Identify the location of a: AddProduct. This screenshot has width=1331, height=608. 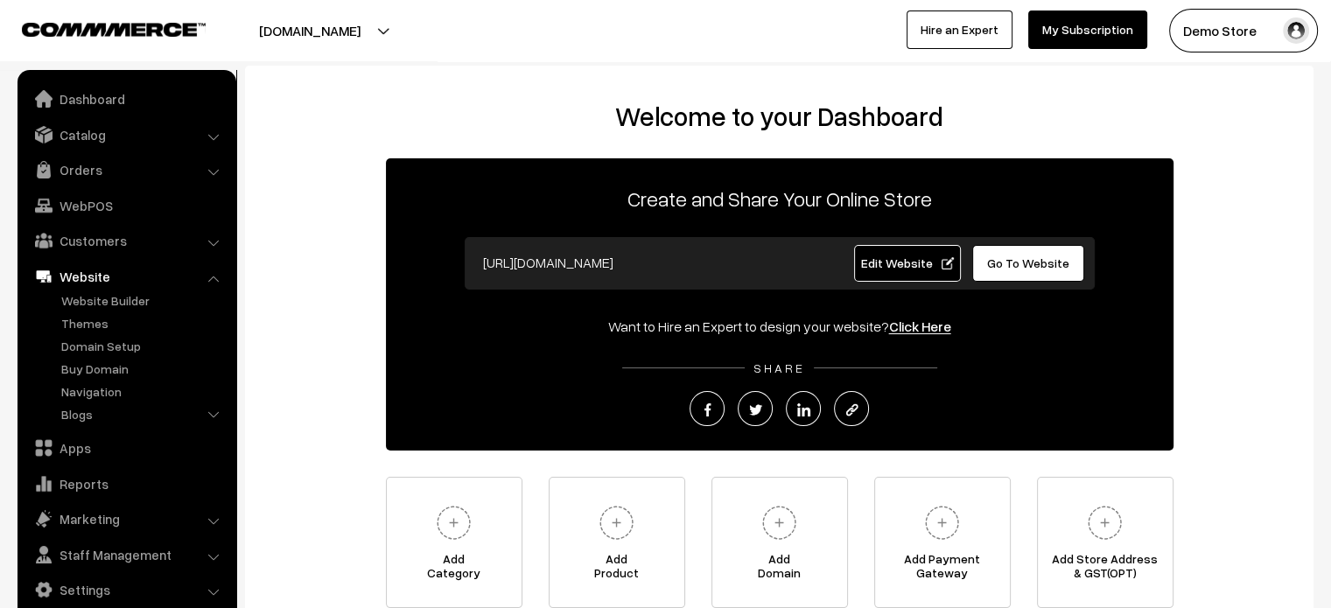
(617, 543).